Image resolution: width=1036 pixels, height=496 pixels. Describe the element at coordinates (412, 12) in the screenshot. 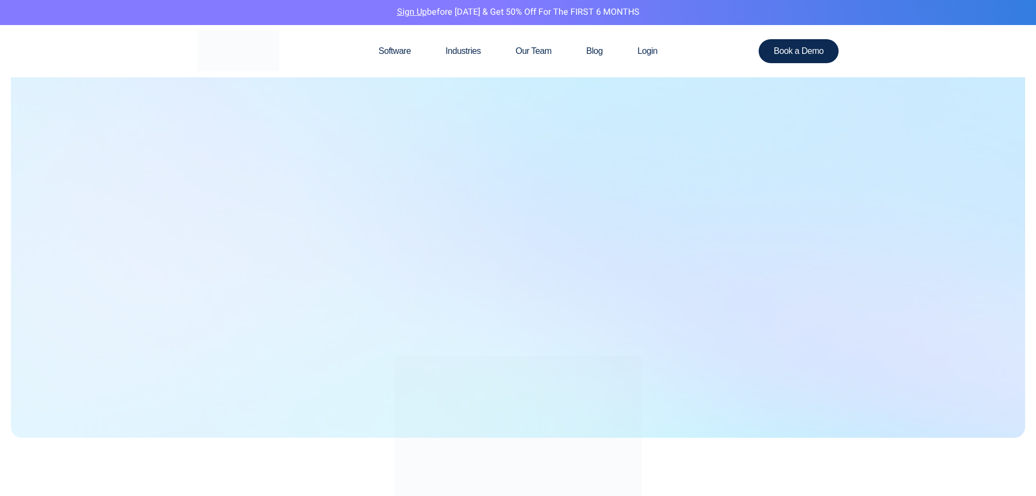

I see `a: Sign Up` at that location.